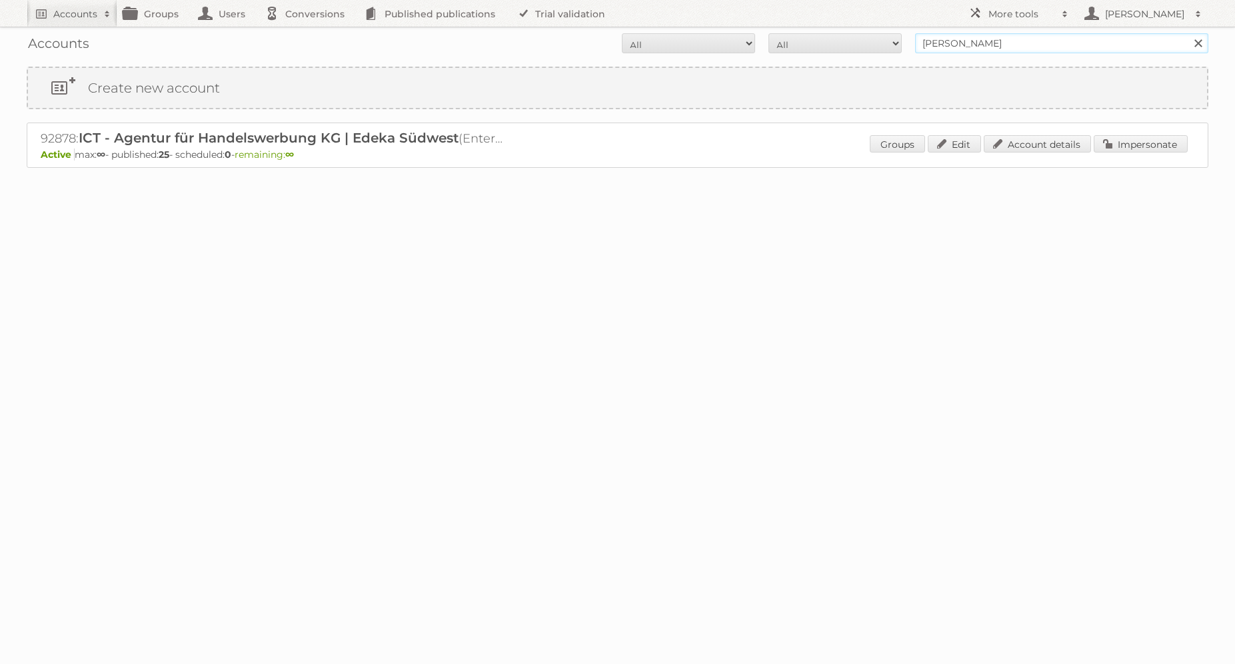 The image size is (1235, 664). I want to click on a: Account details, so click(1037, 144).